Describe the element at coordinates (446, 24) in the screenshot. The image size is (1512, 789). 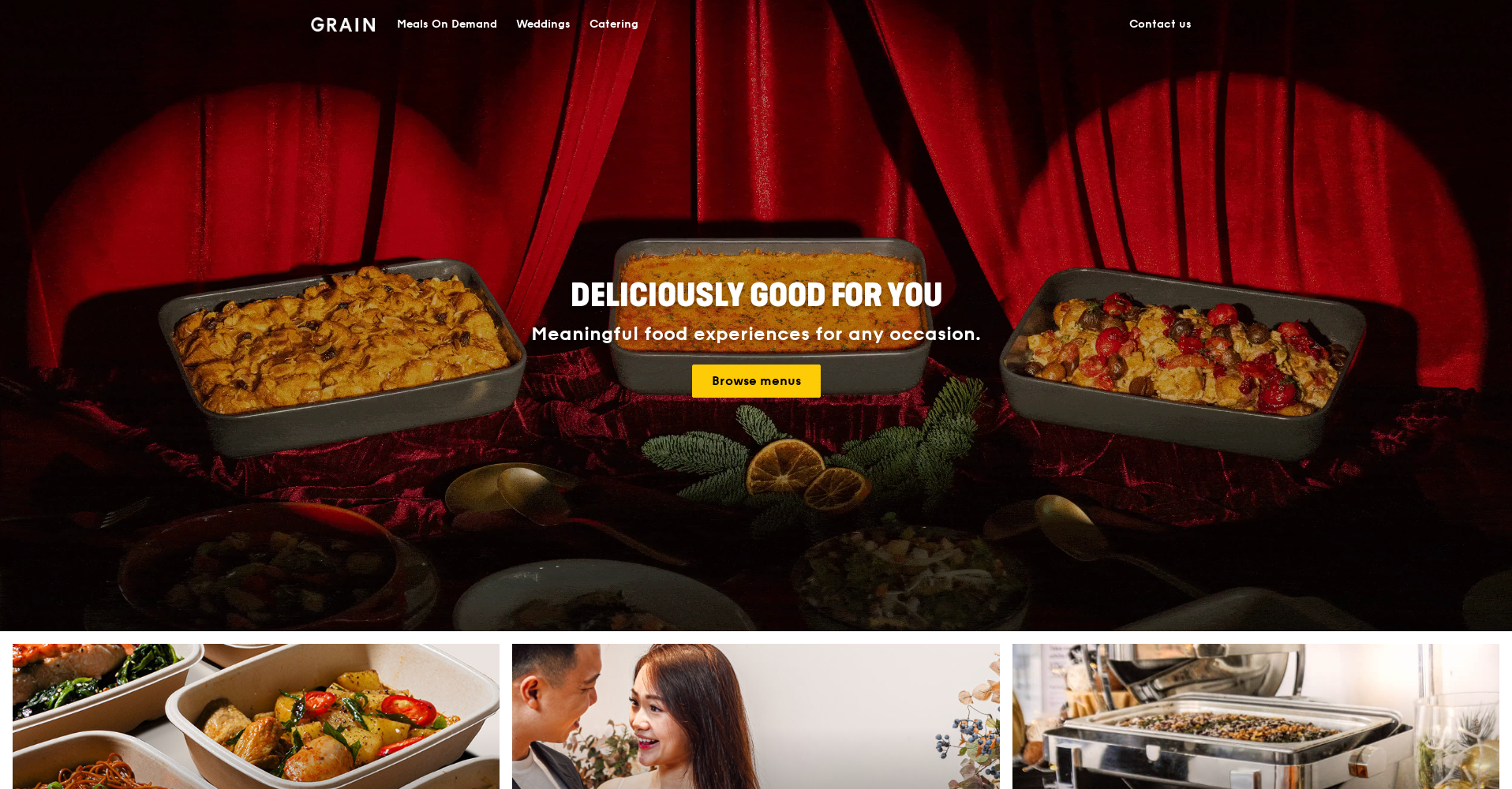
I see `div: Meals On Demand` at that location.